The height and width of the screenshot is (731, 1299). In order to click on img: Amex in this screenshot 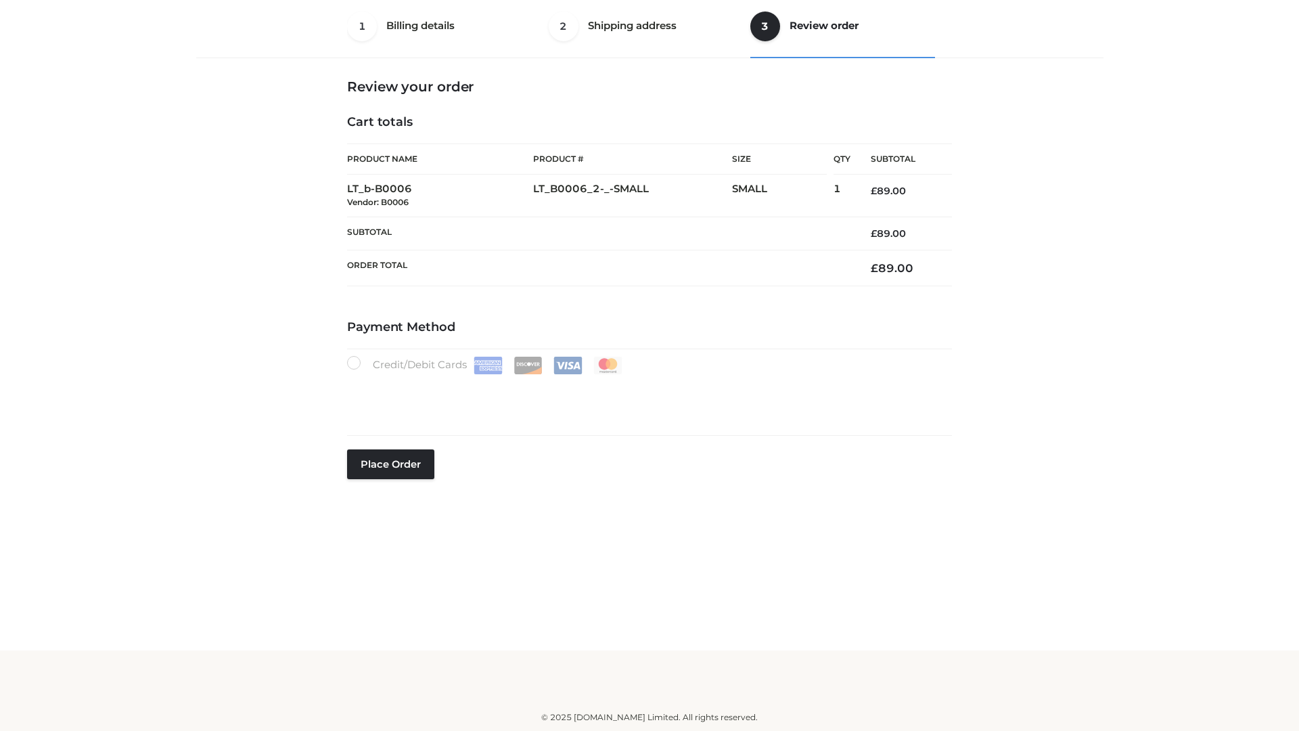, I will do `click(488, 365)`.